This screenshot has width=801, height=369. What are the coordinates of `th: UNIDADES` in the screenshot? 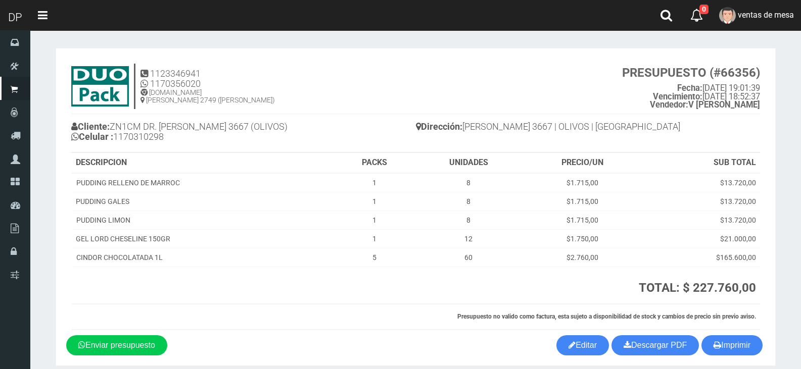 It's located at (468, 163).